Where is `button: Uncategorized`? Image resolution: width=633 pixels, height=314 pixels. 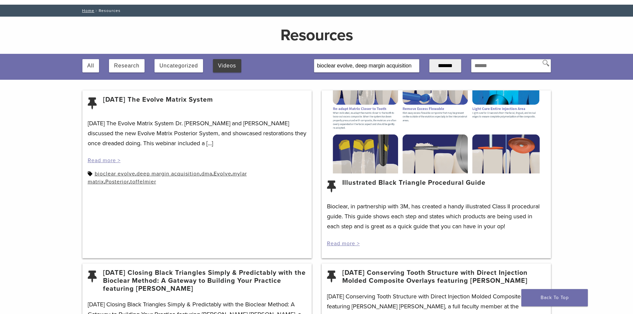
button: Uncategorized is located at coordinates (179, 66).